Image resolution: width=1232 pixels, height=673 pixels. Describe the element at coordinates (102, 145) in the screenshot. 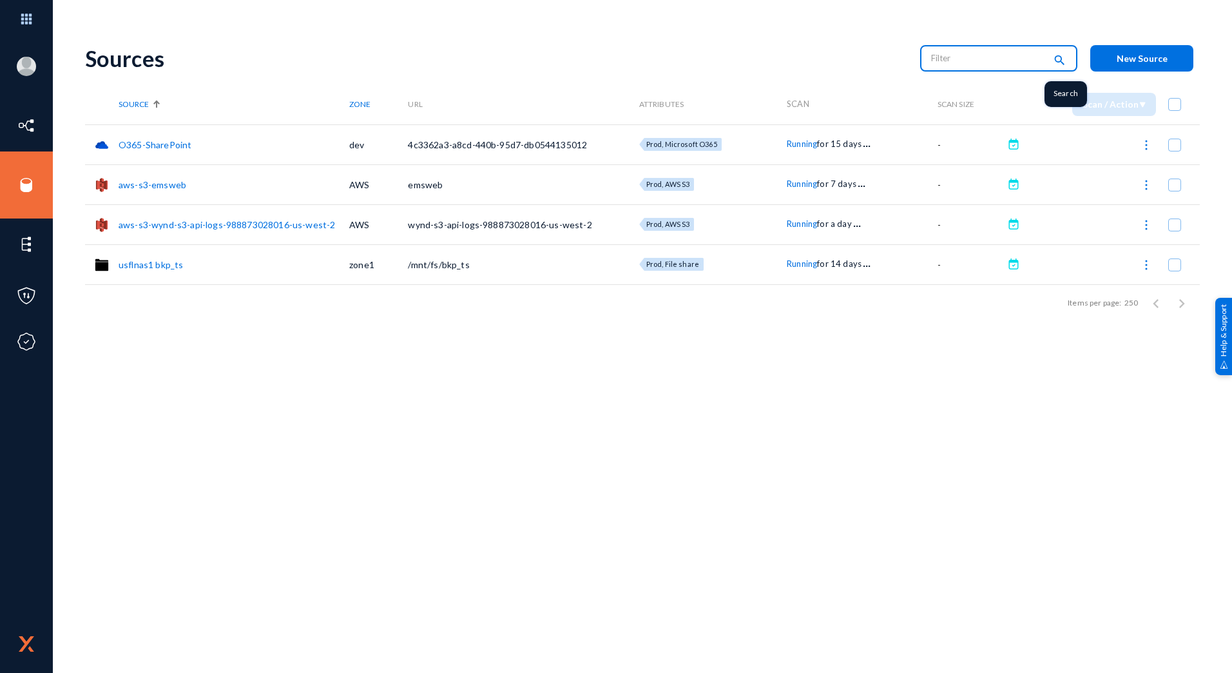

I see `img: onedrive.png` at that location.